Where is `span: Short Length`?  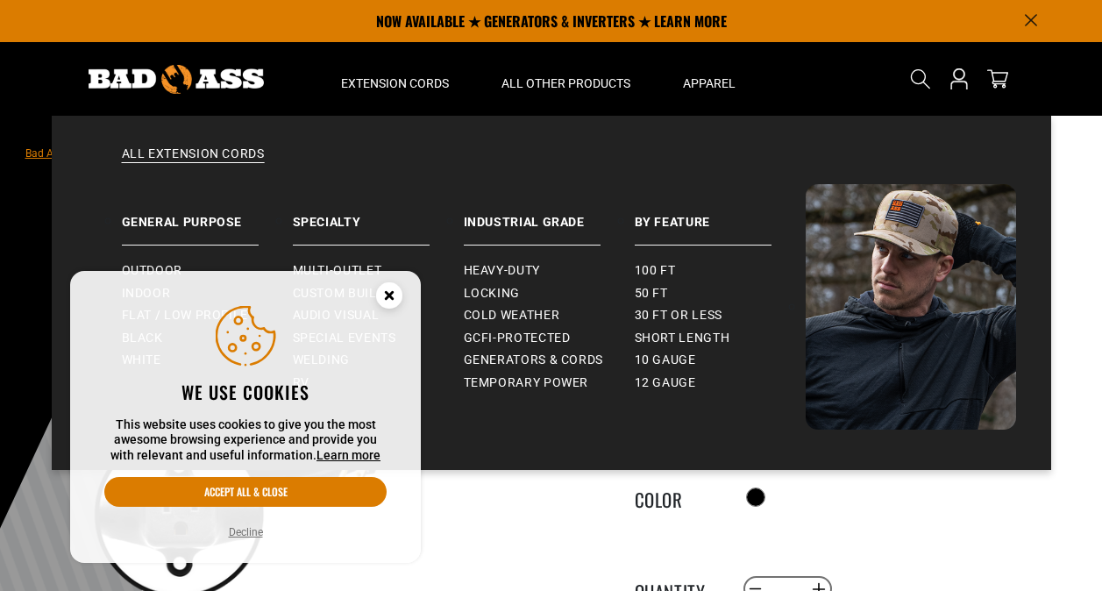 span: Short Length is located at coordinates (682, 339).